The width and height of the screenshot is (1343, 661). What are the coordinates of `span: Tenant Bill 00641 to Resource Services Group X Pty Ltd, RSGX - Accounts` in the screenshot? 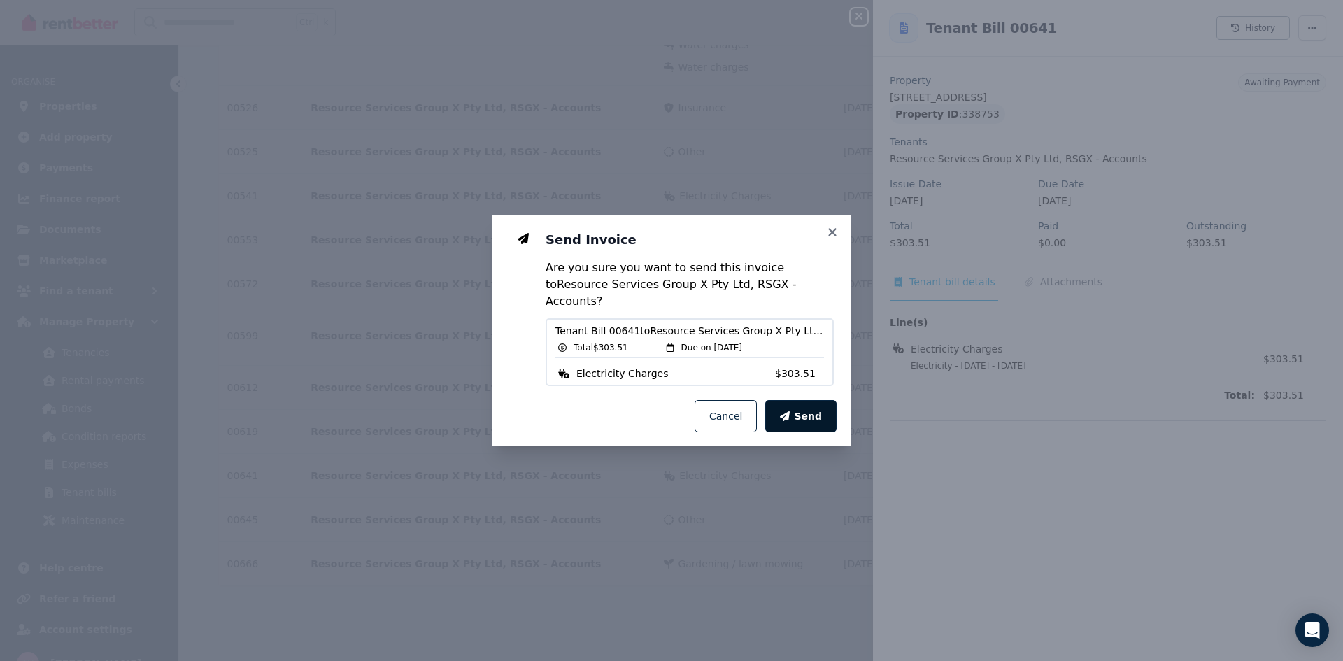 It's located at (690, 331).